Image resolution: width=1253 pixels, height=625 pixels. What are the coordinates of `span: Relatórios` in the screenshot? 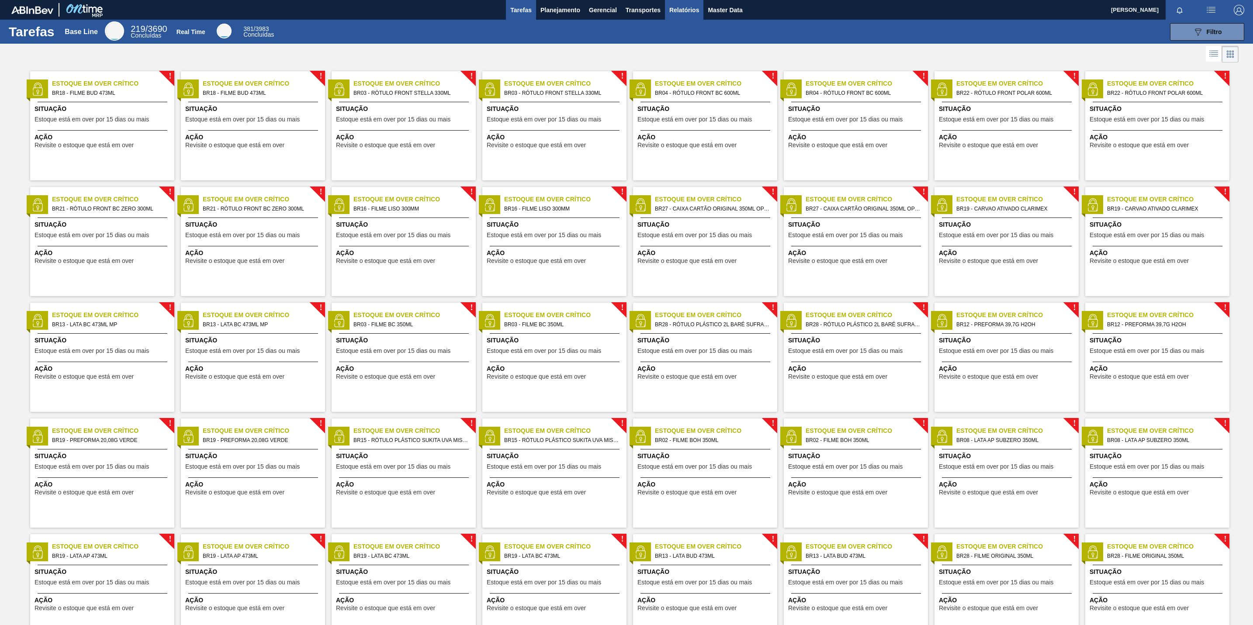 It's located at (684, 10).